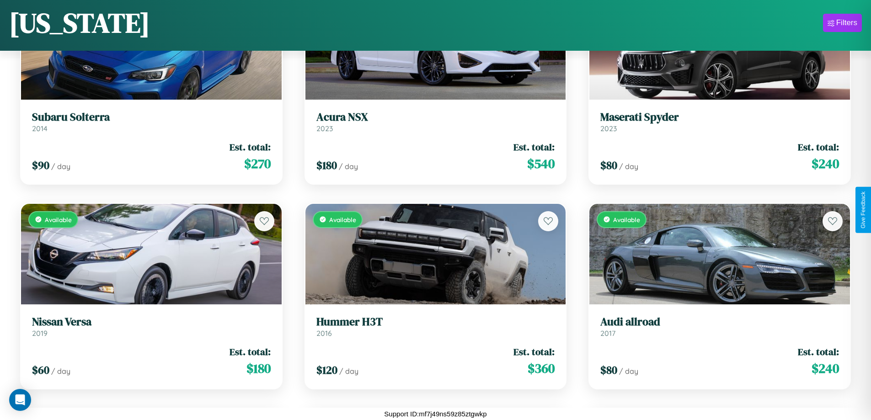 The image size is (871, 420). Describe the element at coordinates (719, 117) in the screenshot. I see `h3: Maserati Spyder` at that location.